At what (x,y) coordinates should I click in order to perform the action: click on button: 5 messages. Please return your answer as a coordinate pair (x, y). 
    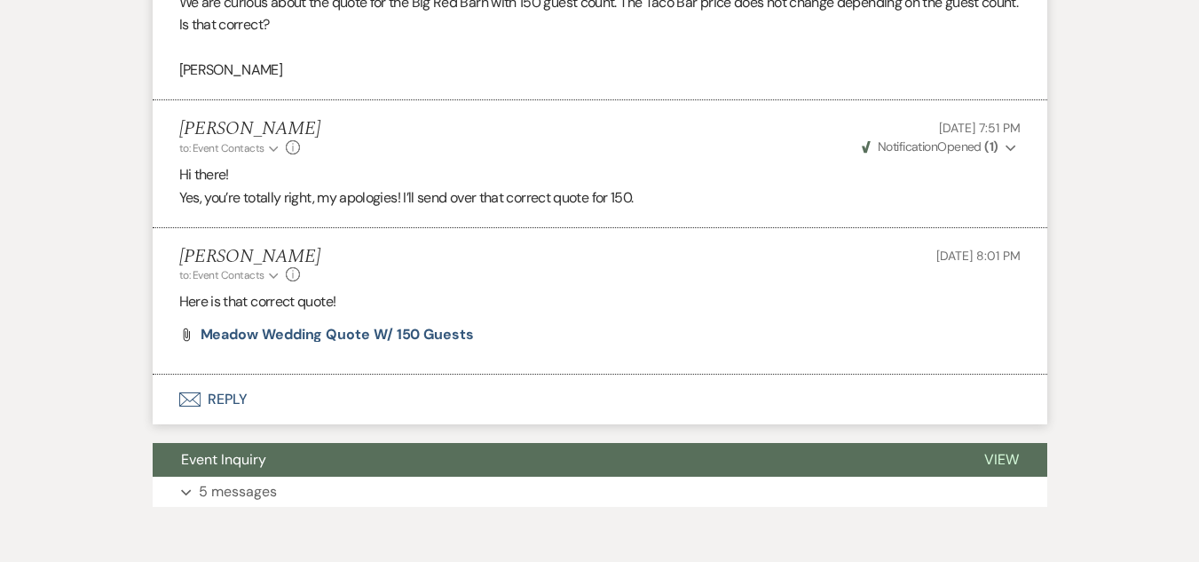
    Looking at the image, I should click on (600, 492).